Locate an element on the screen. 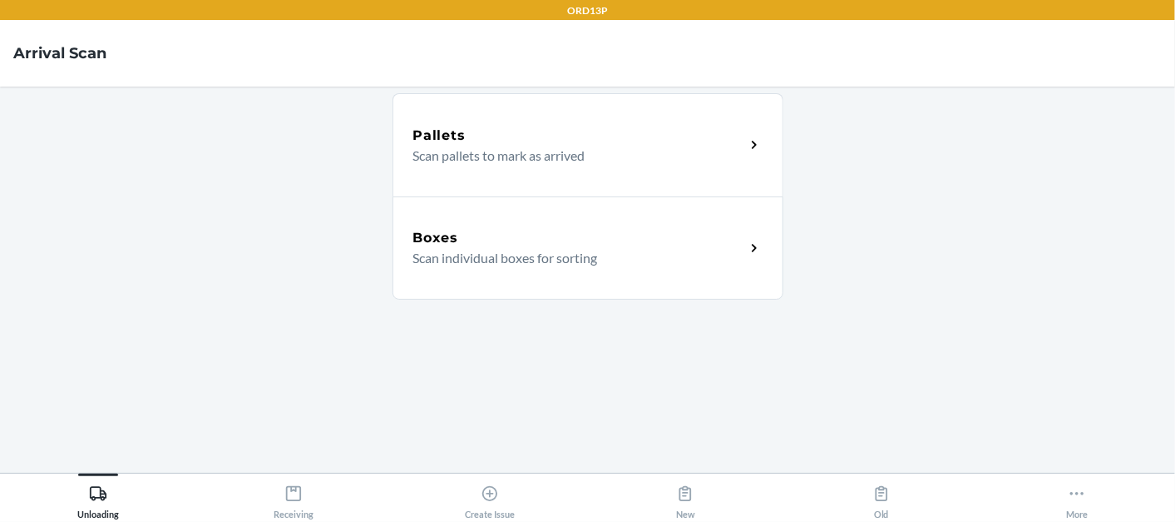  a: PalletsScan pallets to mark as arrived is located at coordinates (588, 145).